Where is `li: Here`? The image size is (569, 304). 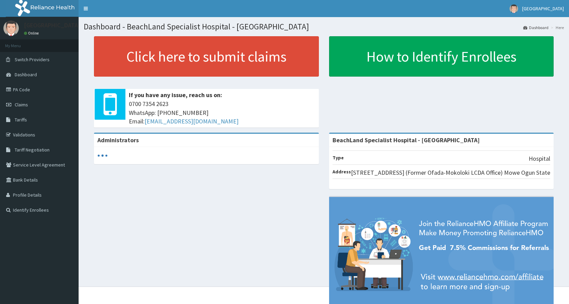
li: Here is located at coordinates (557, 27).